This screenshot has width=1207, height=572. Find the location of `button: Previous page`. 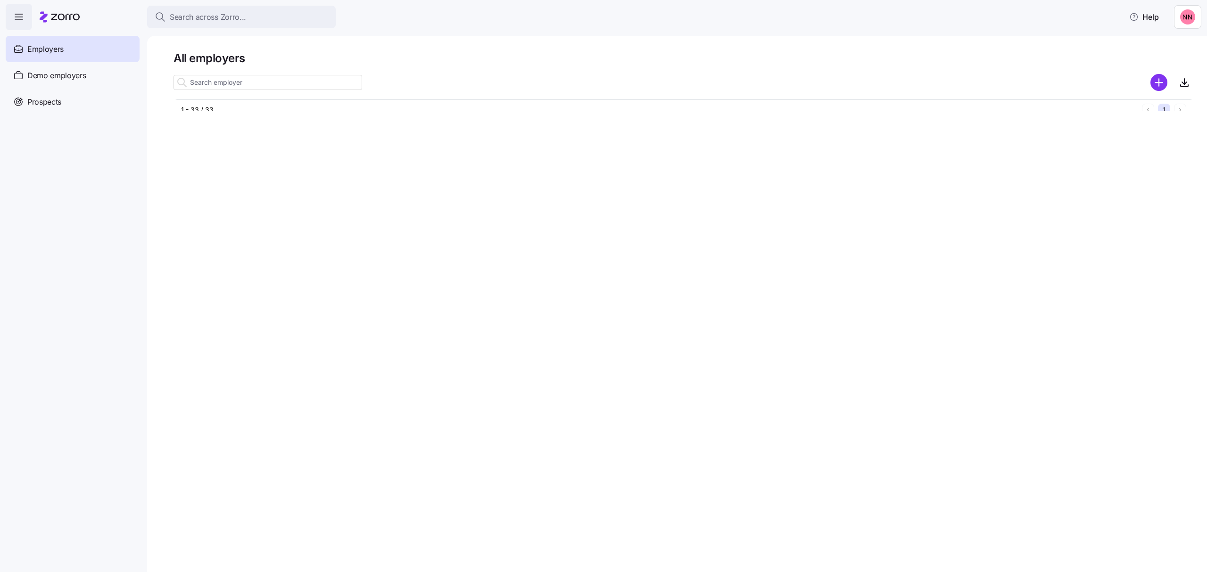

button: Previous page is located at coordinates (1148, 110).